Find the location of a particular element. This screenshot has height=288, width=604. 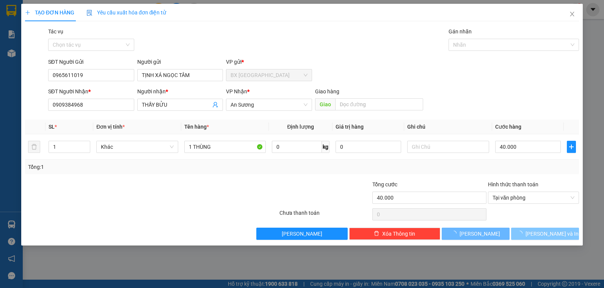

span: An Sương is located at coordinates (269, 105).